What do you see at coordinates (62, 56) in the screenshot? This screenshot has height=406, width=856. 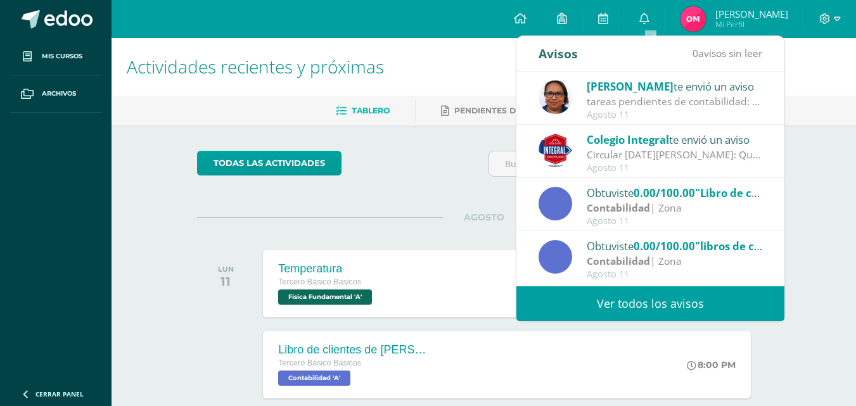 I see `span: Mis cursos` at bounding box center [62, 56].